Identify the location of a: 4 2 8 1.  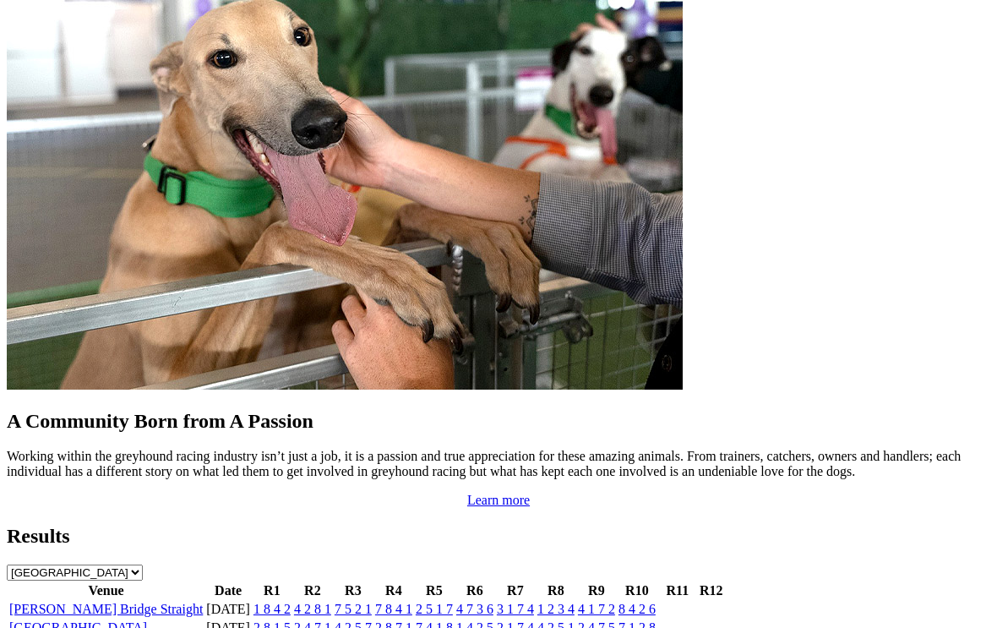
(313, 609).